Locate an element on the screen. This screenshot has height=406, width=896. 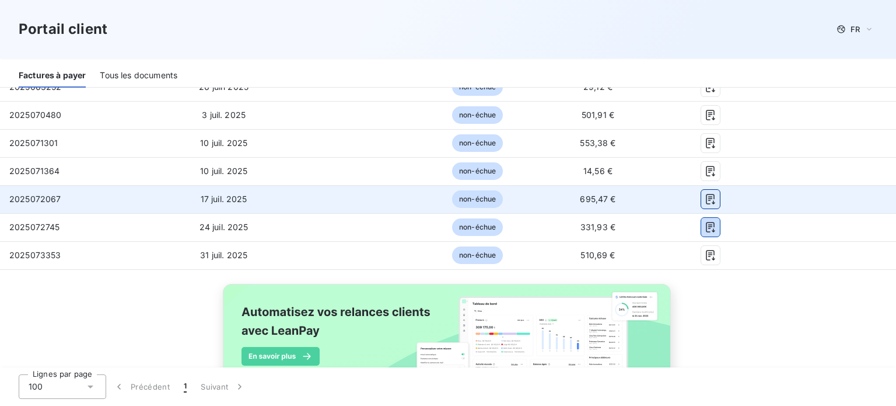
span: 2025073353 is located at coordinates (35, 254).